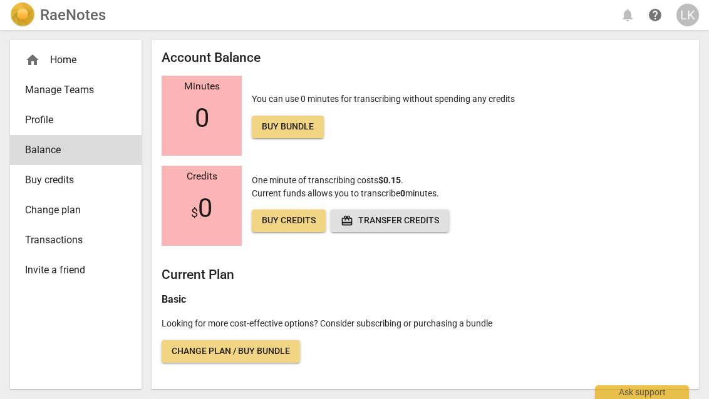 Image resolution: width=709 pixels, height=399 pixels. I want to click on span: Balance, so click(71, 150).